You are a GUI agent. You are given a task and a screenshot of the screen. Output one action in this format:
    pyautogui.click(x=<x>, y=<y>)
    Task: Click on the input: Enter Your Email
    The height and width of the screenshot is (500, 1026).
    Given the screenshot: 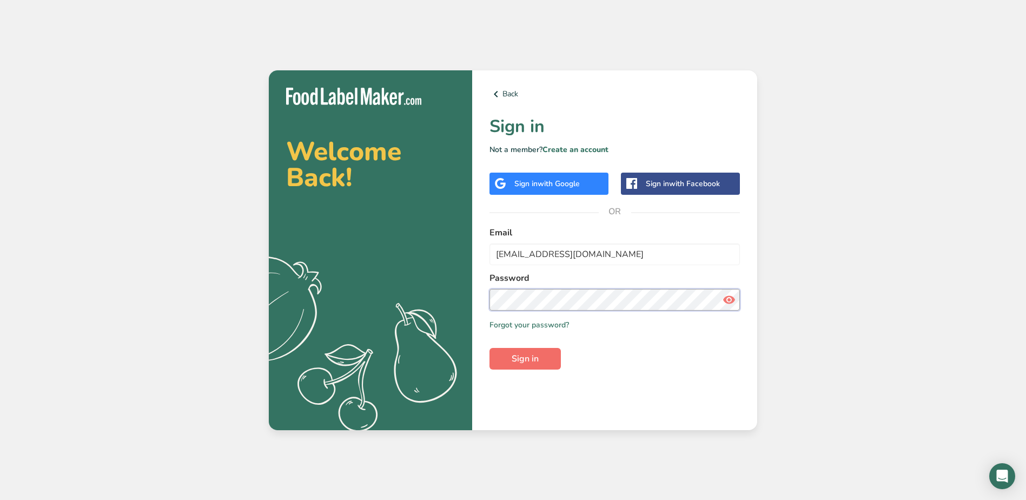 What is the action you would take?
    pyautogui.click(x=614, y=254)
    